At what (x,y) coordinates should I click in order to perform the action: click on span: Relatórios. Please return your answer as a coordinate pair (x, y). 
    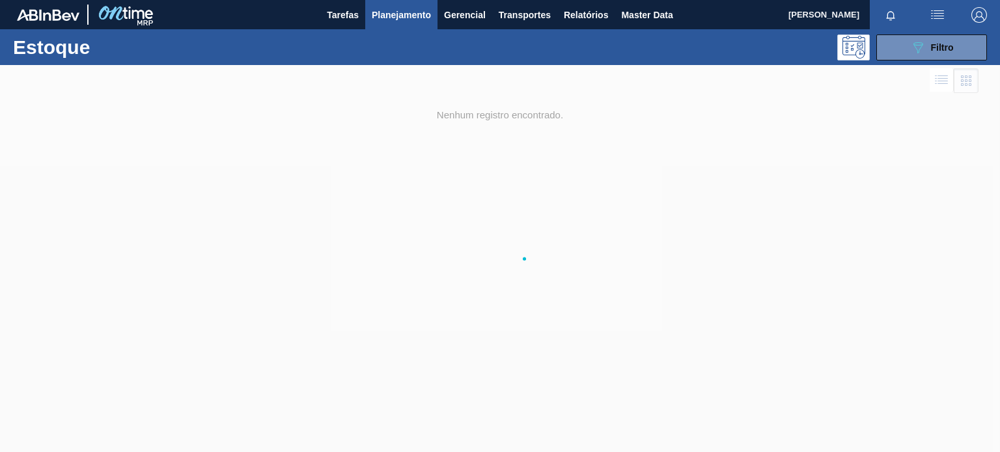
    Looking at the image, I should click on (586, 15).